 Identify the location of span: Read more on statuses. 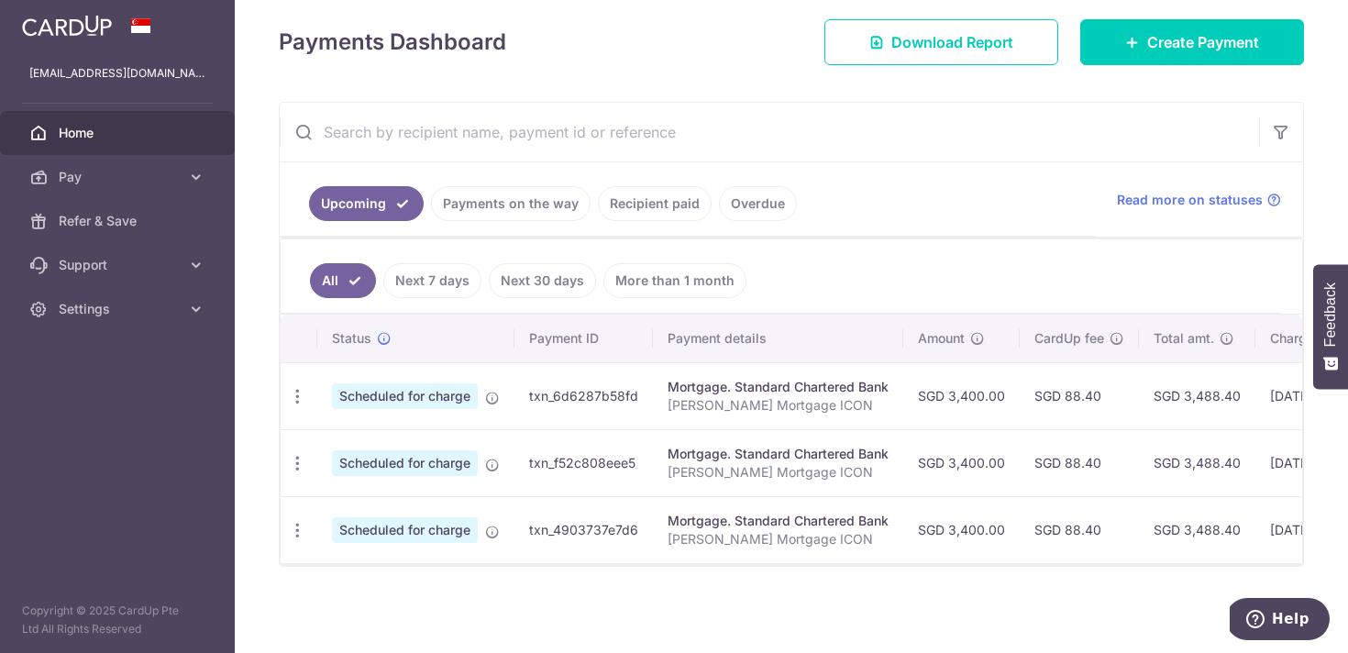
(1190, 200).